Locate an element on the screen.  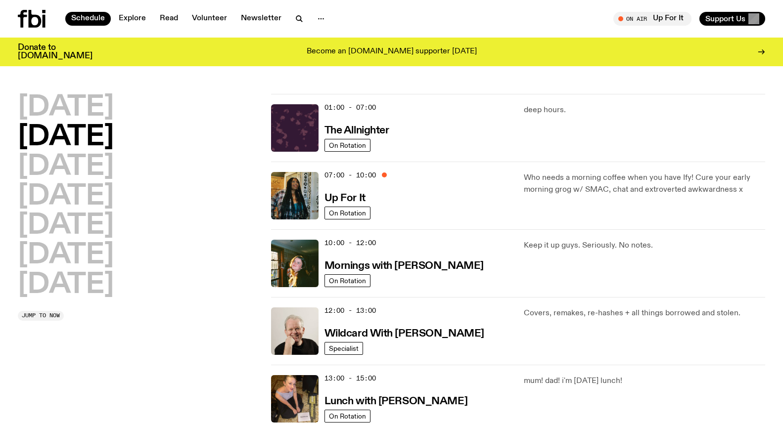
a: Up For It is located at coordinates (345, 197).